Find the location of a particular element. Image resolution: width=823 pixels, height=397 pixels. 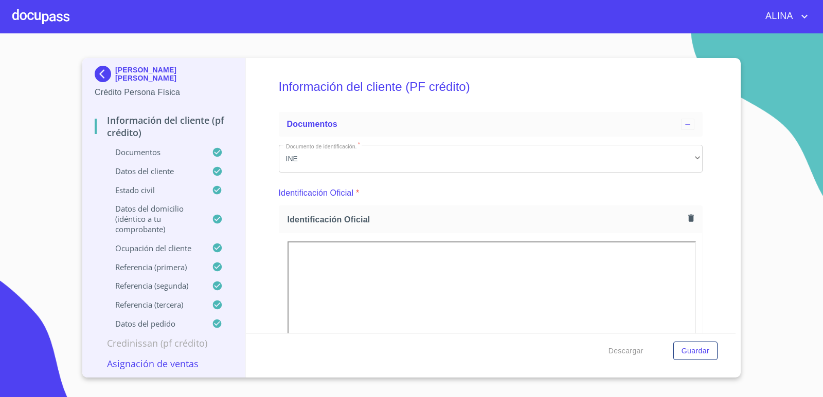

span: Descargar is located at coordinates (626, 351).